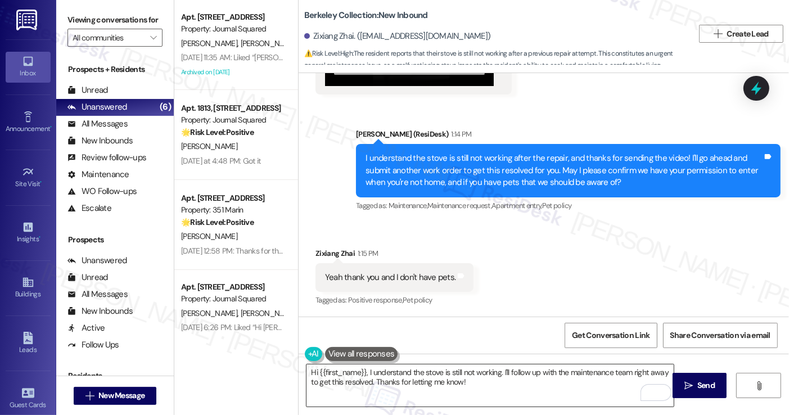 The width and height of the screenshot is (789, 415). Describe the element at coordinates (390, 277) in the screenshot. I see `div: Yeah thank you and I don't have pets.` at that location.